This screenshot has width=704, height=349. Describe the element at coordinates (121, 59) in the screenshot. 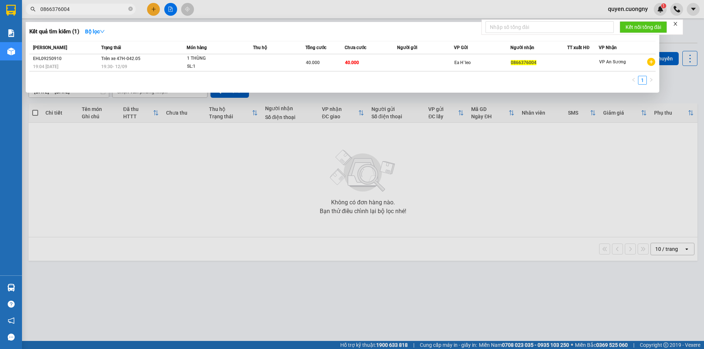

I see `span: Trên xe 47H-042.05` at that location.